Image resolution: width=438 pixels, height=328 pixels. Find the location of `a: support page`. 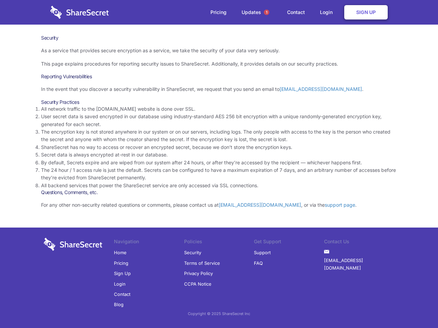

a: support page is located at coordinates (340, 205).